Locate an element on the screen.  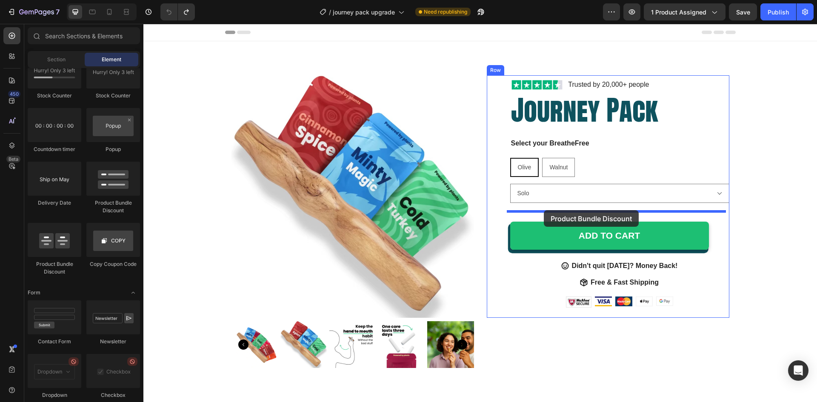
div: Undo/Redo is located at coordinates (177, 12).